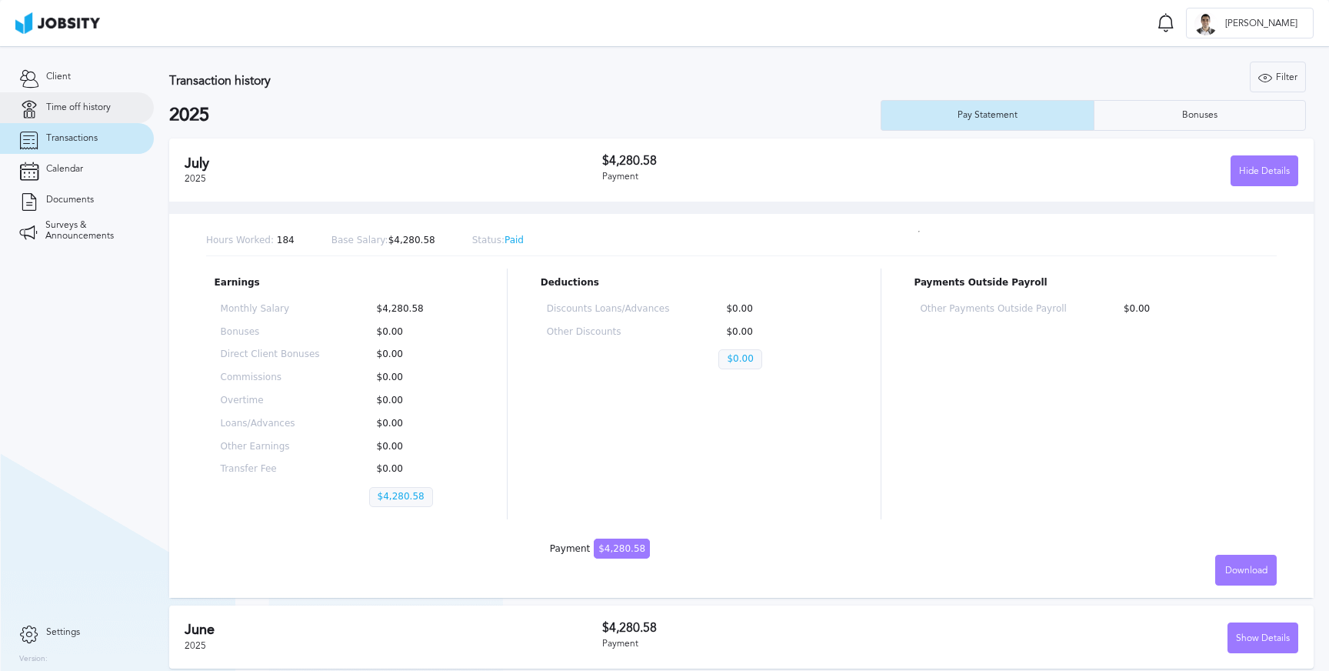 This screenshot has width=1329, height=671. What do you see at coordinates (1246, 570) in the screenshot?
I see `button: Download` at bounding box center [1246, 570].